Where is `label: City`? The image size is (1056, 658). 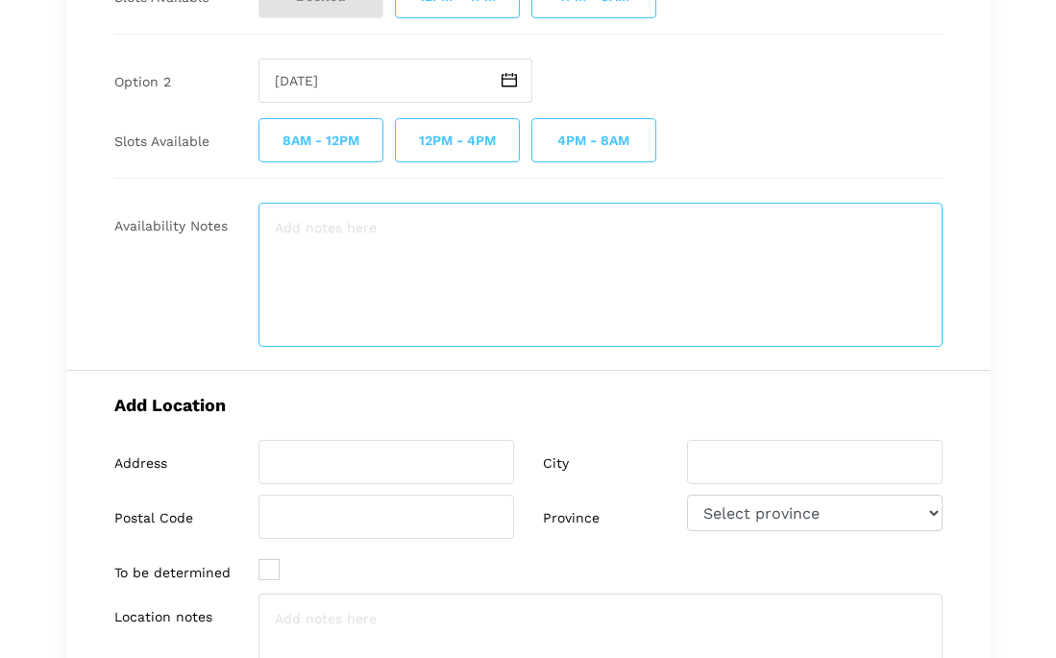 label: City is located at coordinates (555, 463).